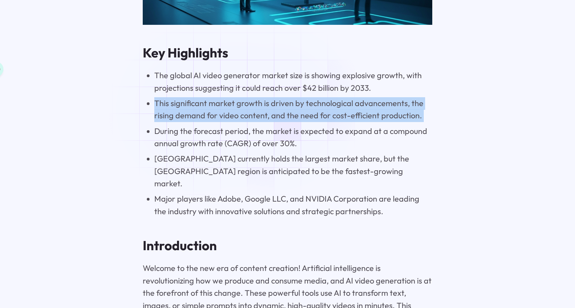 Image resolution: width=575 pixels, height=308 pixels. Describe the element at coordinates (287, 246) in the screenshot. I see `h2: Introduction` at that location.